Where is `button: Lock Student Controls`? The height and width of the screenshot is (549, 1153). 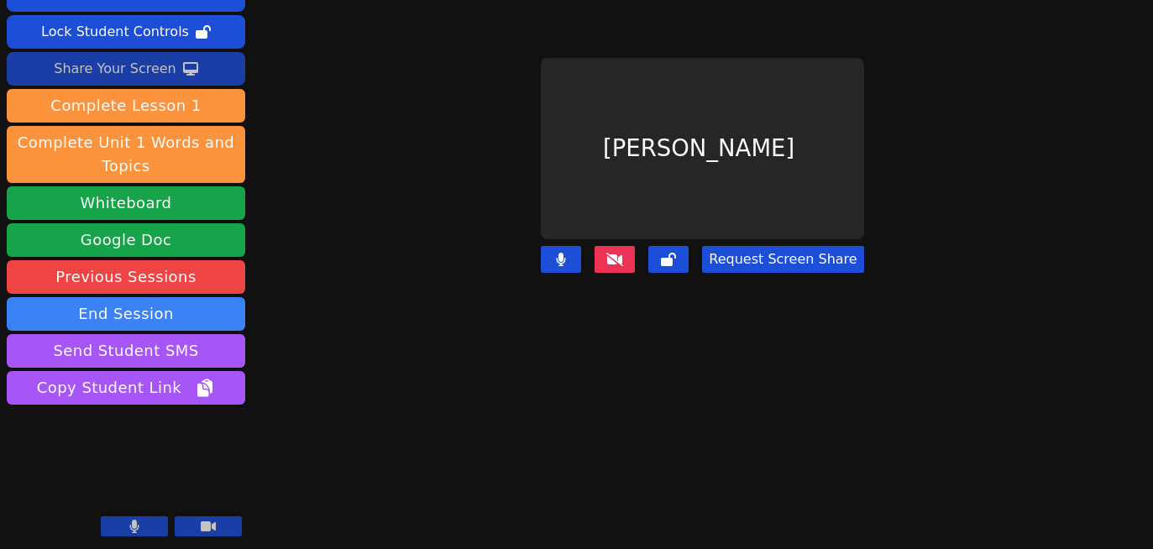 button: Lock Student Controls is located at coordinates (126, 32).